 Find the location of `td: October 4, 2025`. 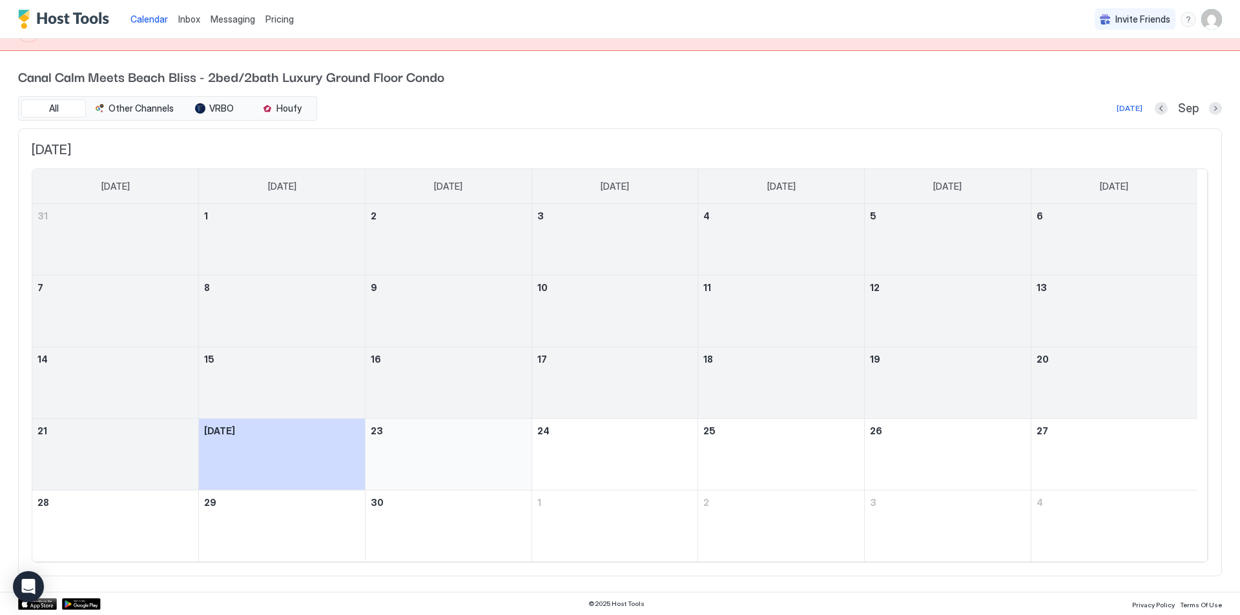

td: October 4, 2025 is located at coordinates (1114, 526).